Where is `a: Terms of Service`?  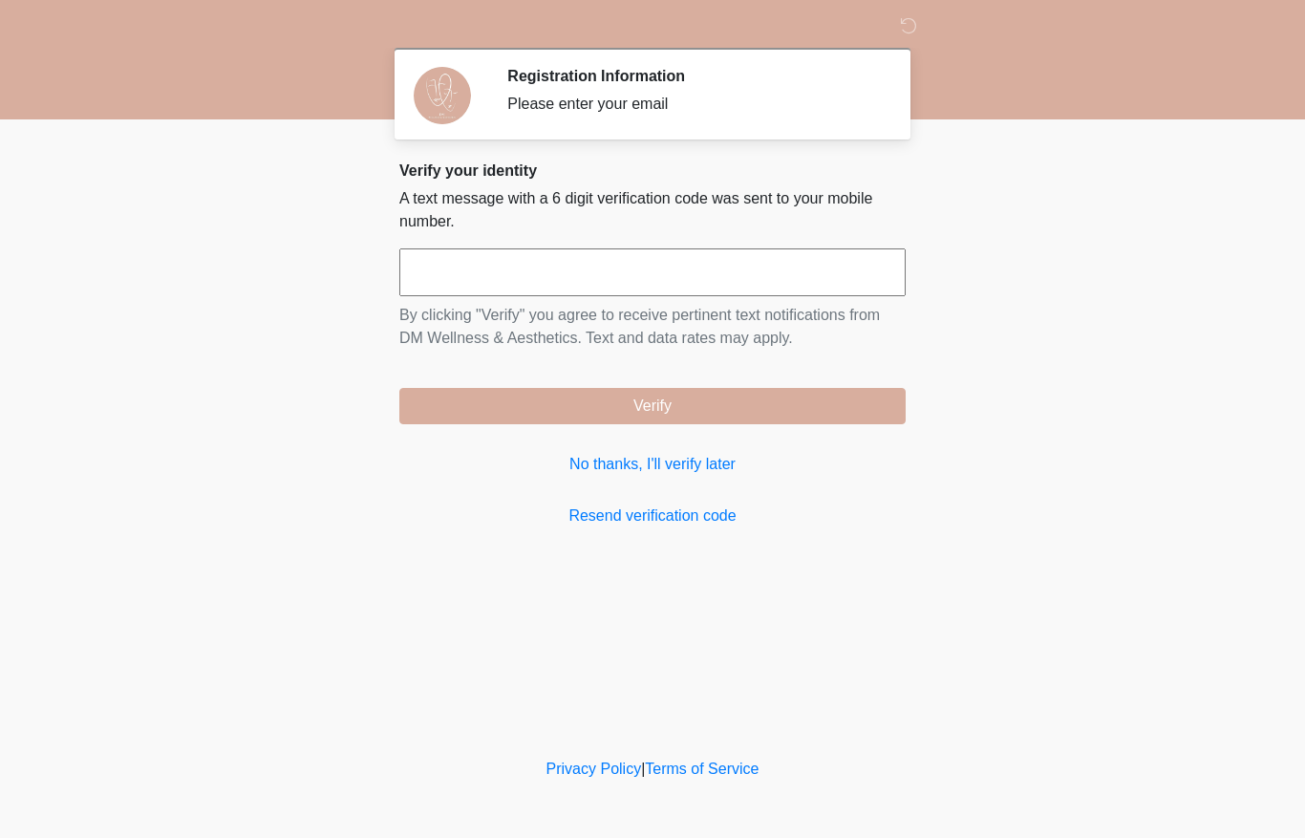 a: Terms of Service is located at coordinates (701, 768).